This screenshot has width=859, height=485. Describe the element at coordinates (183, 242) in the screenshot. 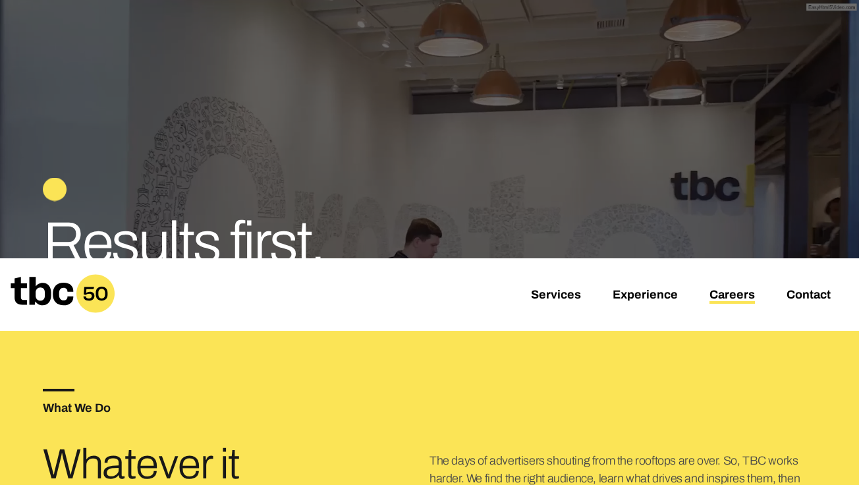

I see `span: Results first.` at that location.